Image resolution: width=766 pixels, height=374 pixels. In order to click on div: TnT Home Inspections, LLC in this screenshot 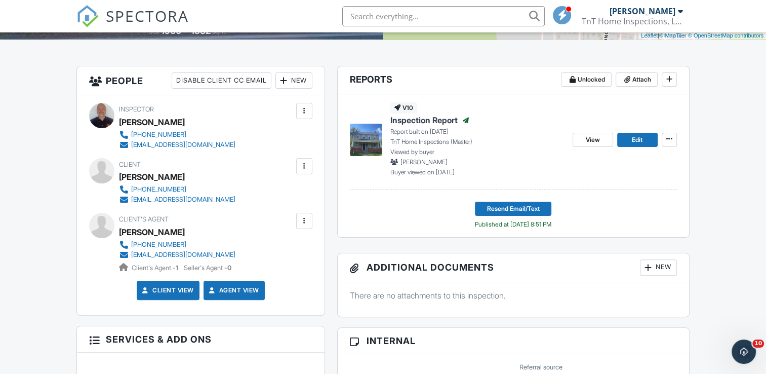, I will do `click(632, 21)`.